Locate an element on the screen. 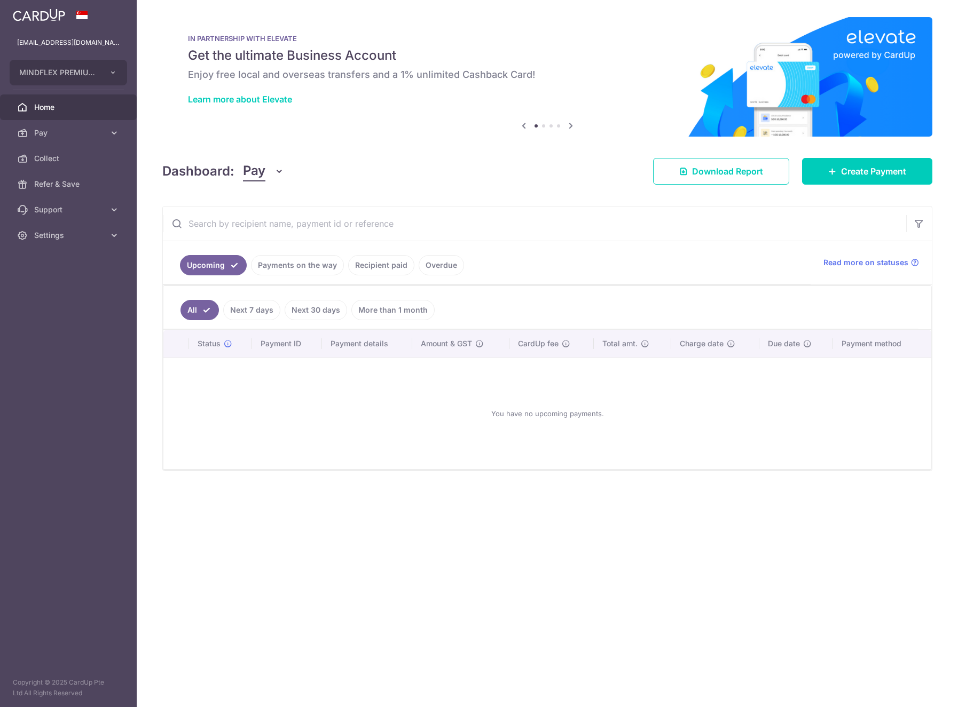  div: You have no upcoming payments. is located at coordinates (547, 414).